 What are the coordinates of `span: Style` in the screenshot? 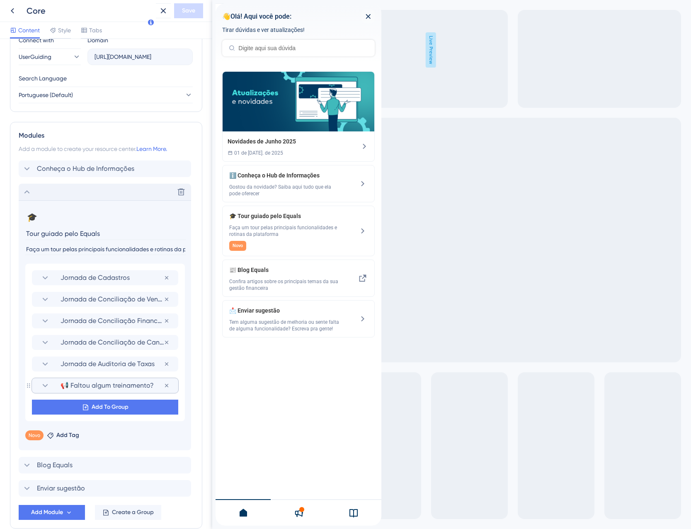 It's located at (64, 30).